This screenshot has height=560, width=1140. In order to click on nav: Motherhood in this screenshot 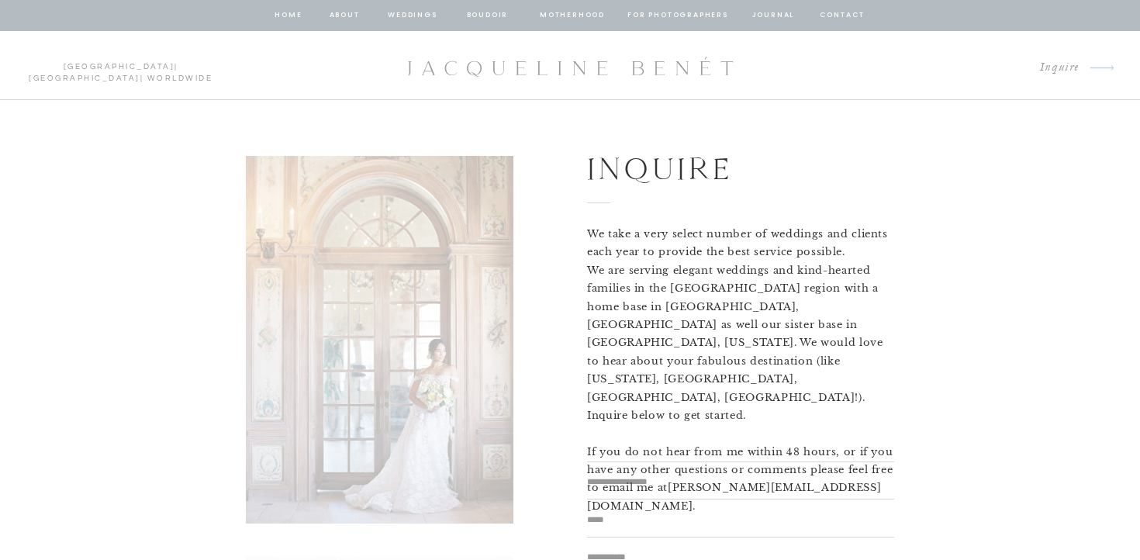, I will do `click(572, 16)`.